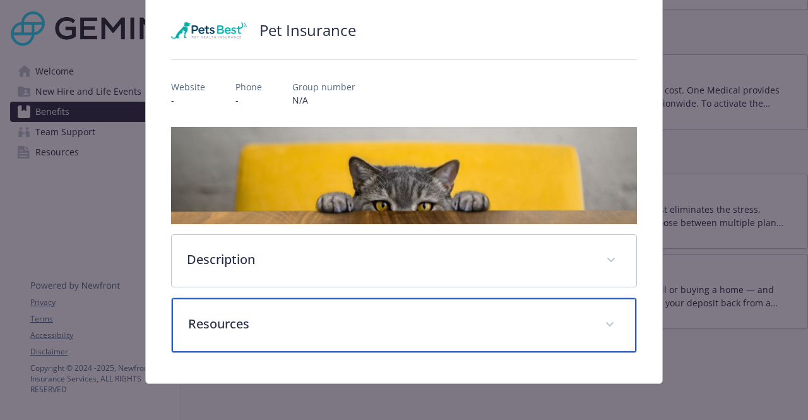 The height and width of the screenshot is (420, 808). I want to click on p: Website, so click(188, 86).